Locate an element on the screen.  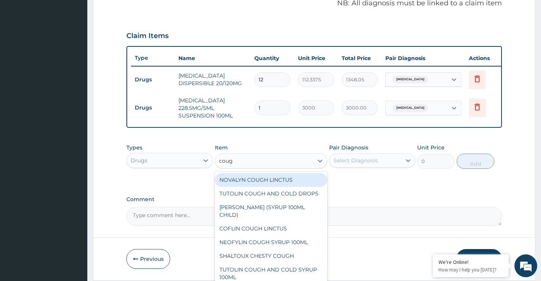
label: Unit Price is located at coordinates (431, 147).